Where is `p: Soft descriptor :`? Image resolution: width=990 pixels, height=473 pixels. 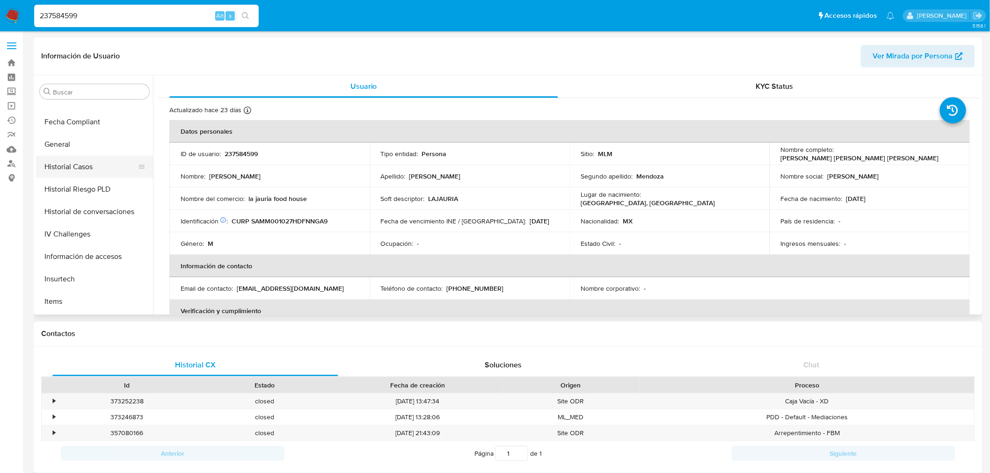
p: Soft descriptor : is located at coordinates (403, 199).